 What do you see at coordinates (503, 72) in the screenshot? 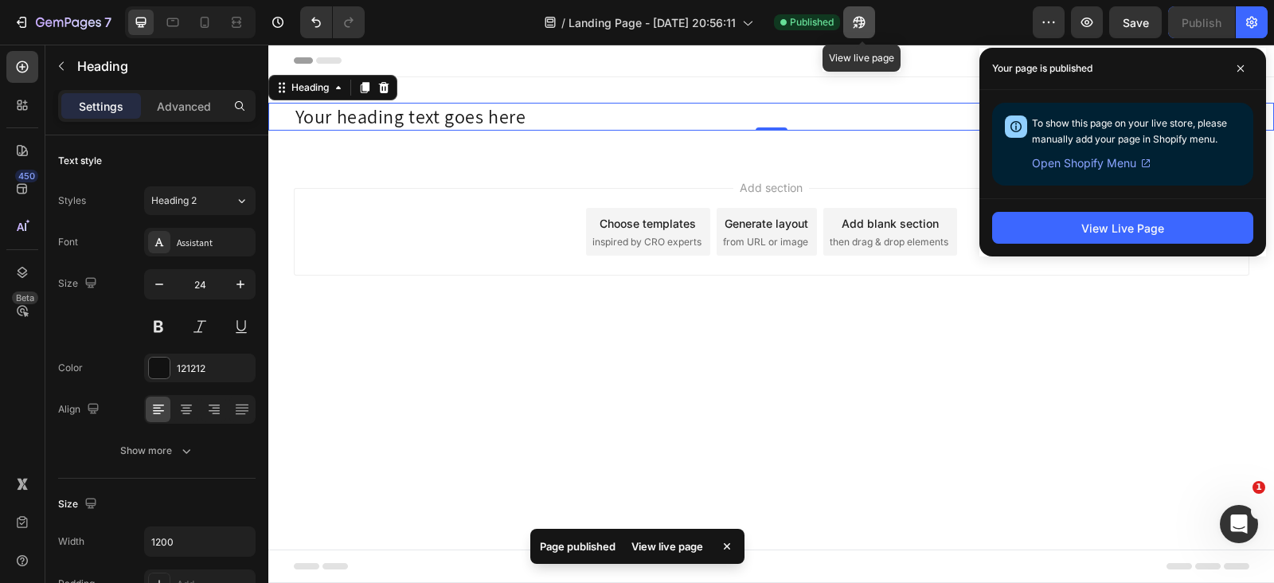
I see `h2: Your heading text goes here` at bounding box center [503, 72].